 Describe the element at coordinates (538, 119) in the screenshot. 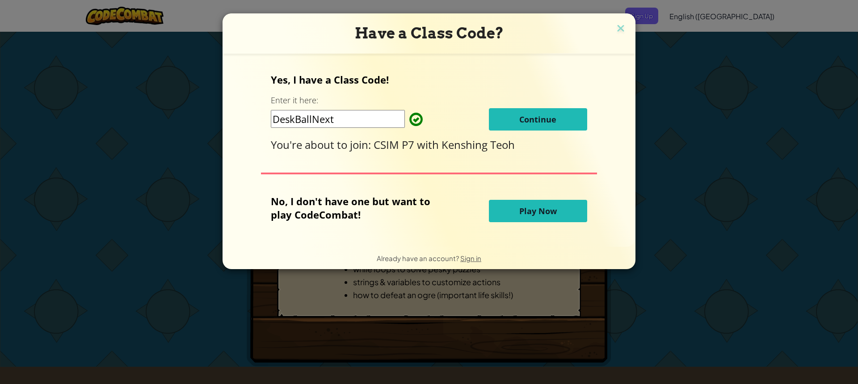

I see `button: Continue` at that location.